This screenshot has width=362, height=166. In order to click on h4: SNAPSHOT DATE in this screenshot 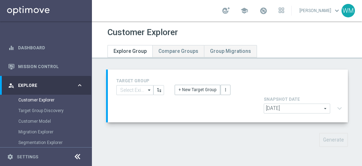, I will do `click(305, 99)`.